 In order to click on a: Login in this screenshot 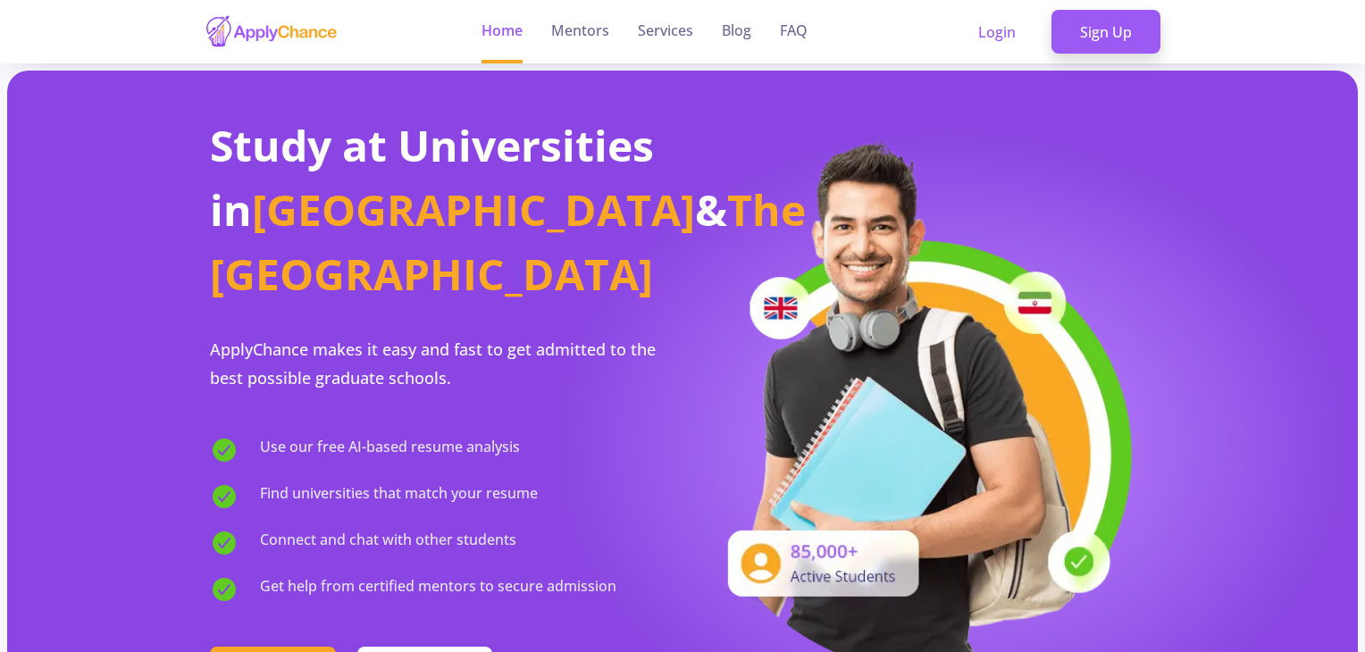, I will do `click(997, 32)`.